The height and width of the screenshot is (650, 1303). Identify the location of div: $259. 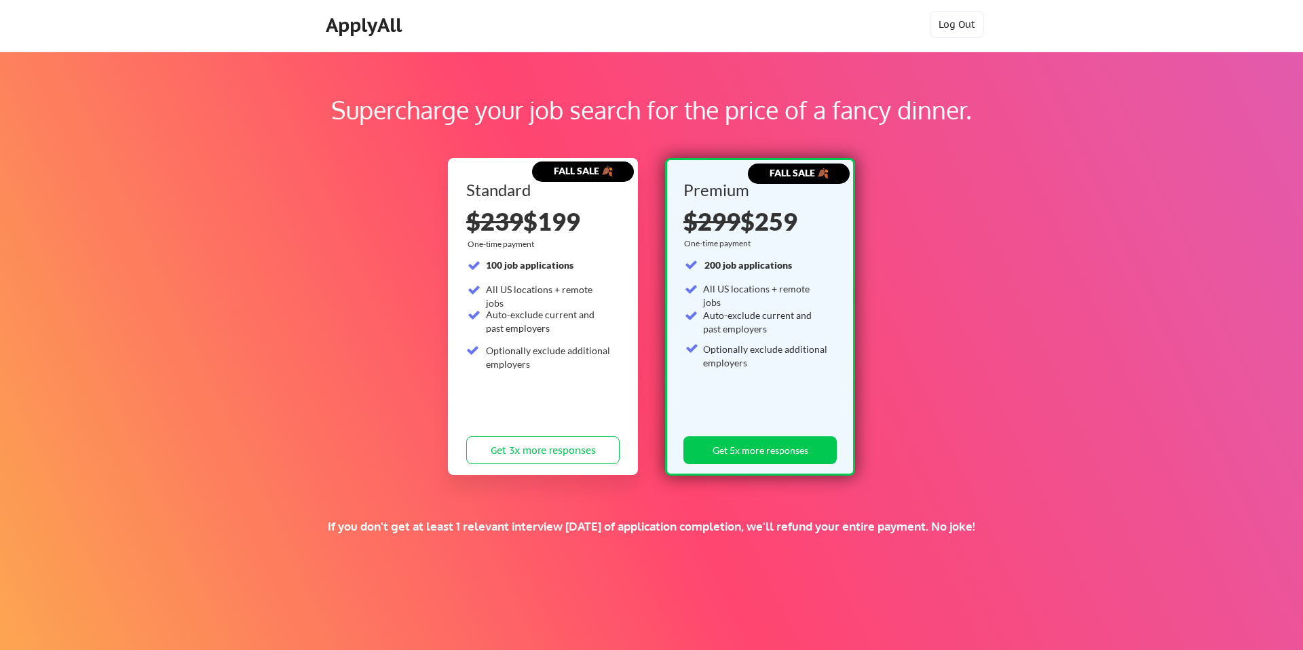
(757, 221).